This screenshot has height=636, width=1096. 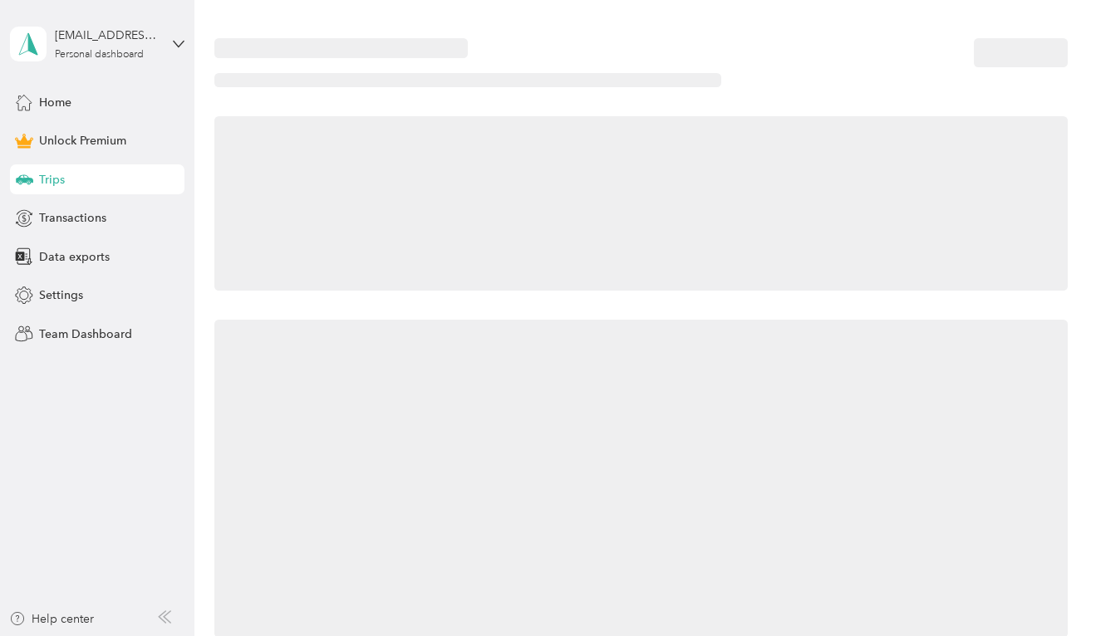 I want to click on span: Settings, so click(x=61, y=295).